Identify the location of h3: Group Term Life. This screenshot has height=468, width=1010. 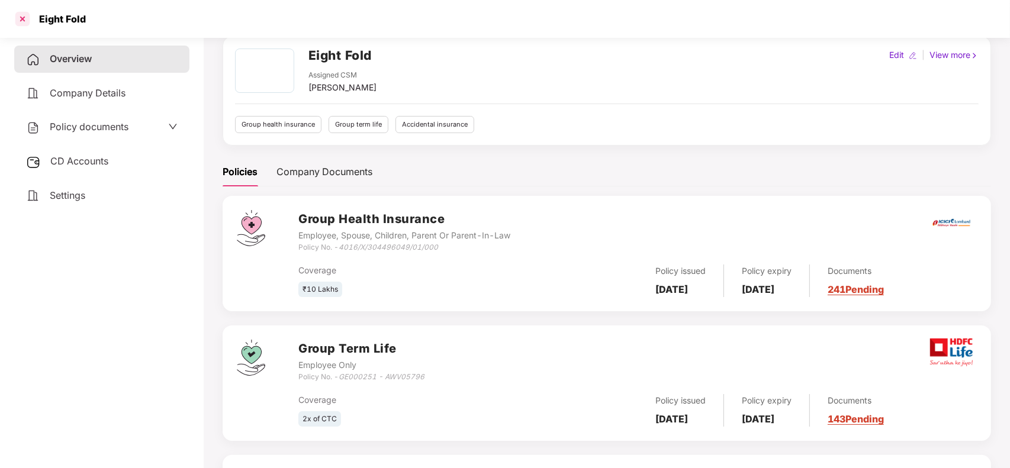
(361, 349).